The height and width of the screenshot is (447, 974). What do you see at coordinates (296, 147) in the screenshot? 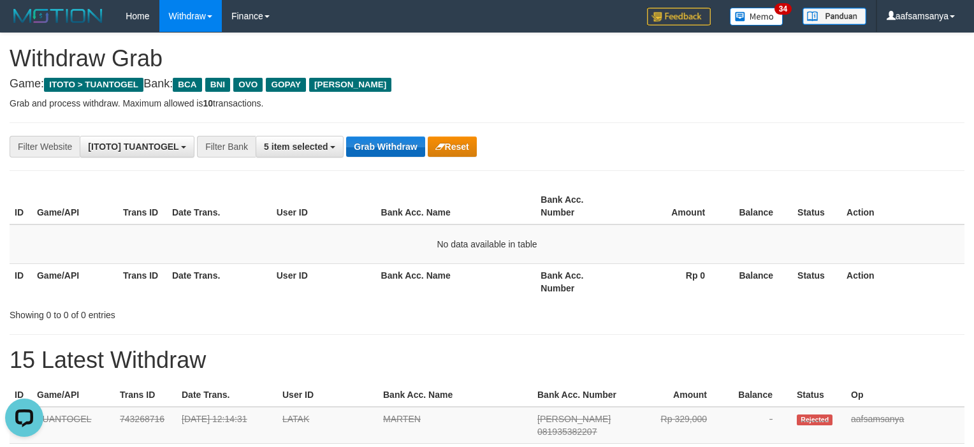
I see `span: 5 item selected` at bounding box center [296, 147].